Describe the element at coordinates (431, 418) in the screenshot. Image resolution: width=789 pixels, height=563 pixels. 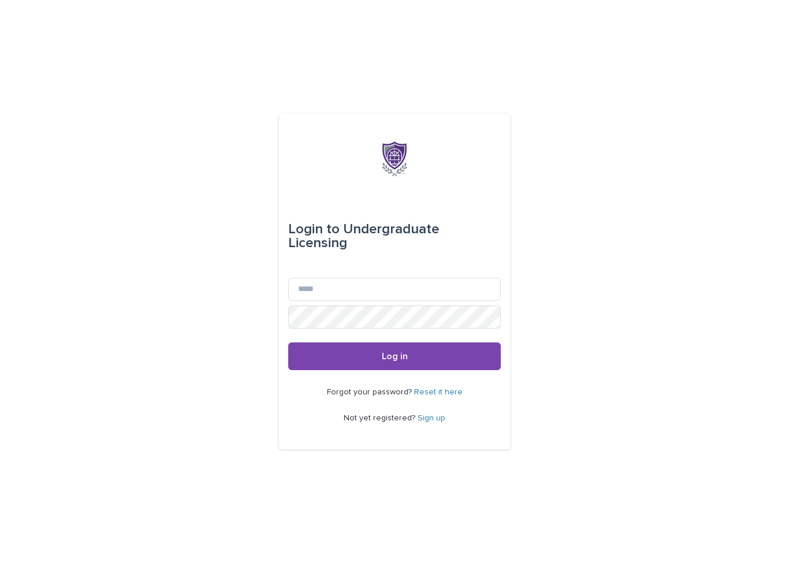
I see `a: Sign up` at that location.